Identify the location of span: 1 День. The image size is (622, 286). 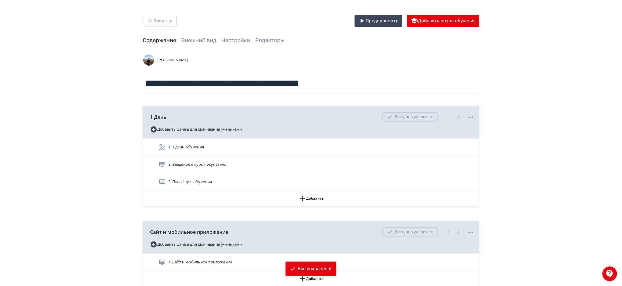
(158, 117).